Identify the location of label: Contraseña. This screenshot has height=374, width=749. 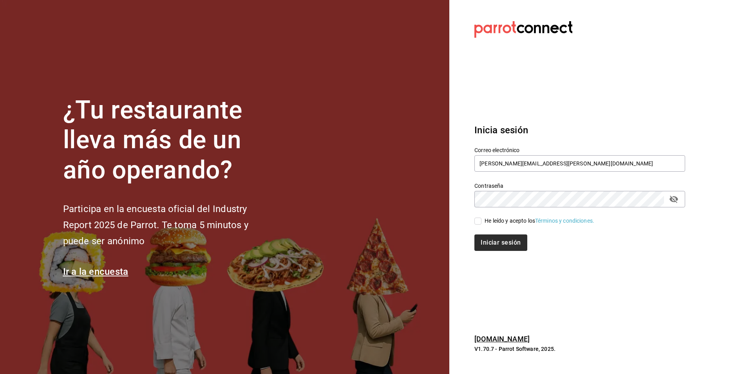
(580, 185).